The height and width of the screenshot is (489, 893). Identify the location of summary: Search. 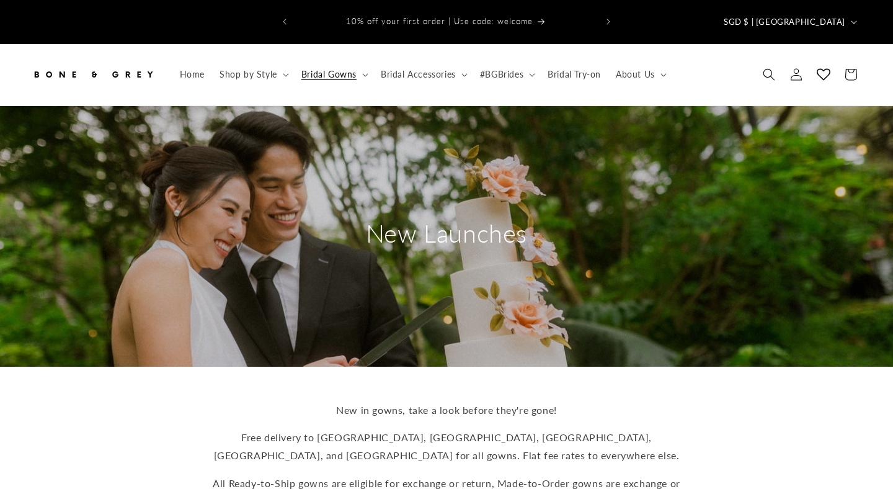
(769, 74).